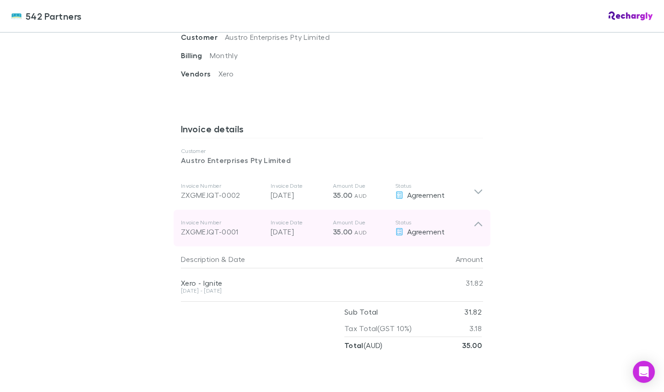 This screenshot has height=392, width=664. I want to click on p: Customer, so click(332, 151).